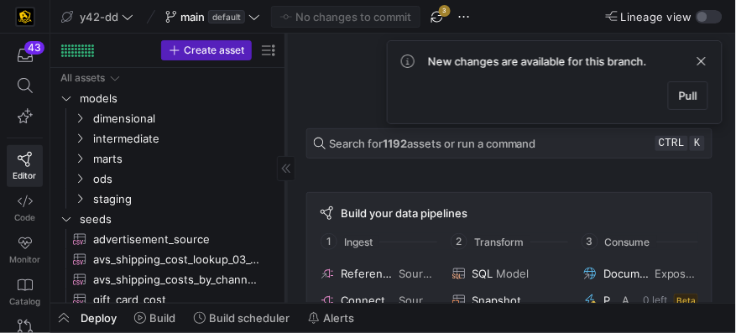 This screenshot has height=333, width=736. Describe the element at coordinates (168, 239) in the screenshot. I see `a: advertisement_source​​​​​​` at that location.